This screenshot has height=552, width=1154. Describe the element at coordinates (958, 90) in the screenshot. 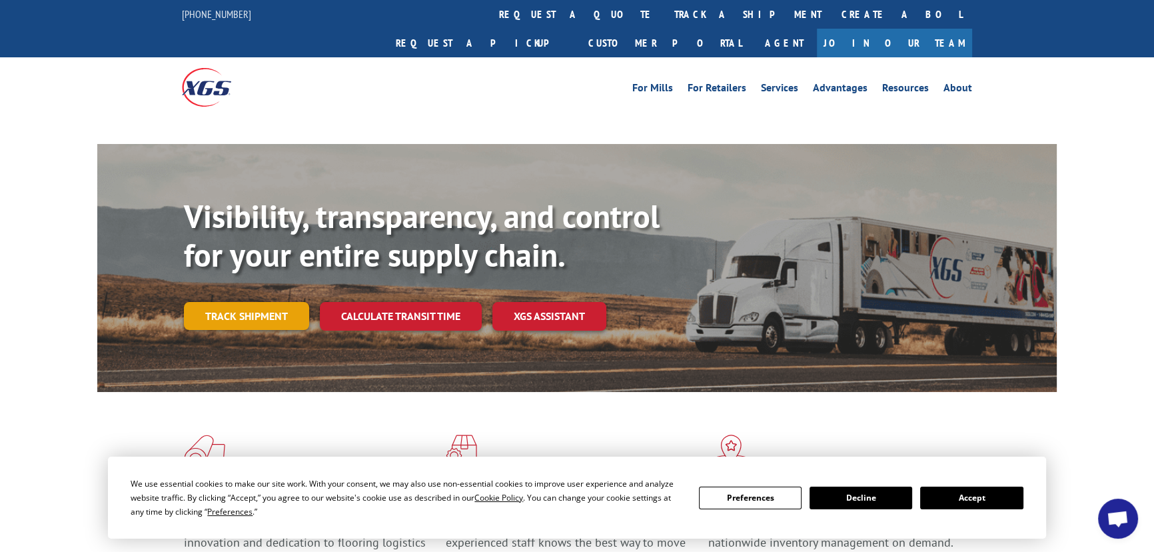

I see `a: About` at that location.